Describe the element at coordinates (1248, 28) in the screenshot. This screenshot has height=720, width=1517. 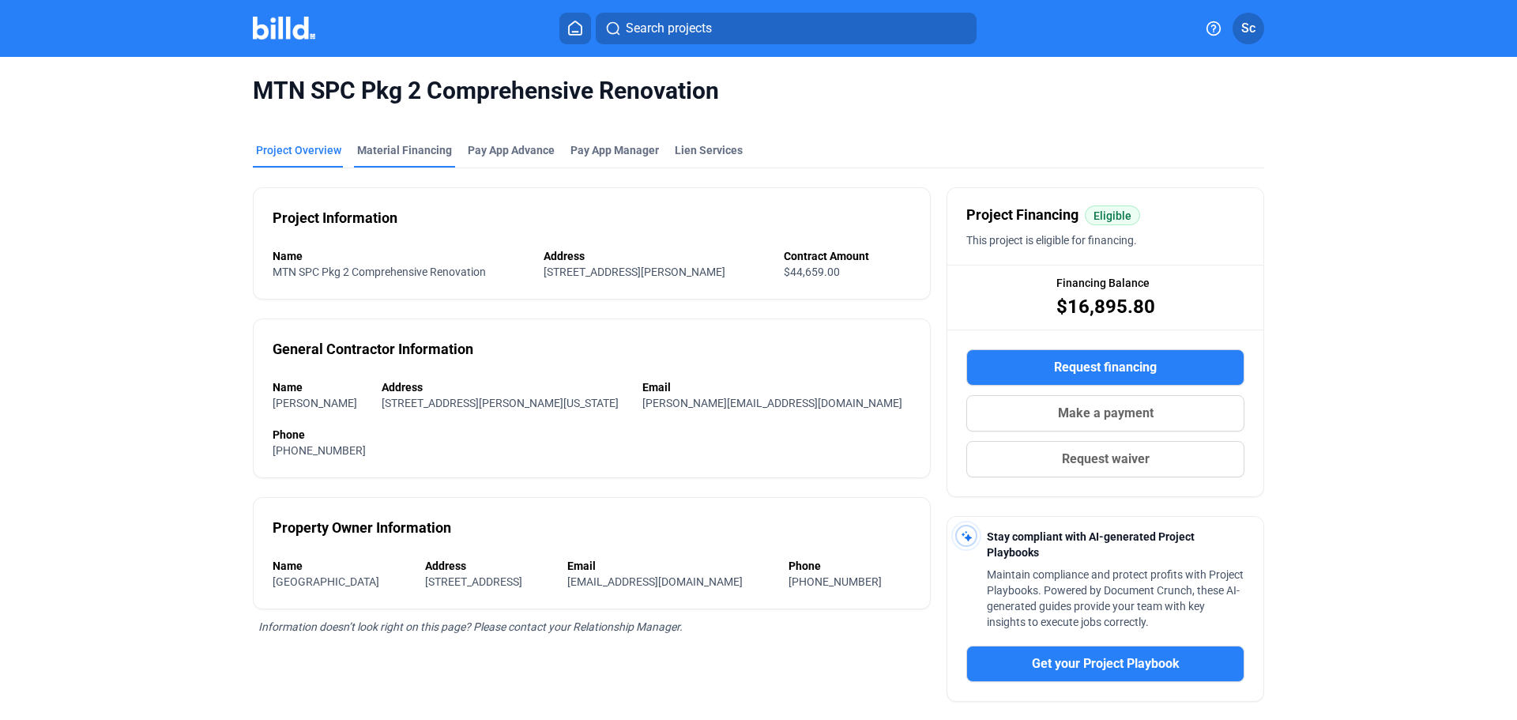
I see `button: Sc` at that location.